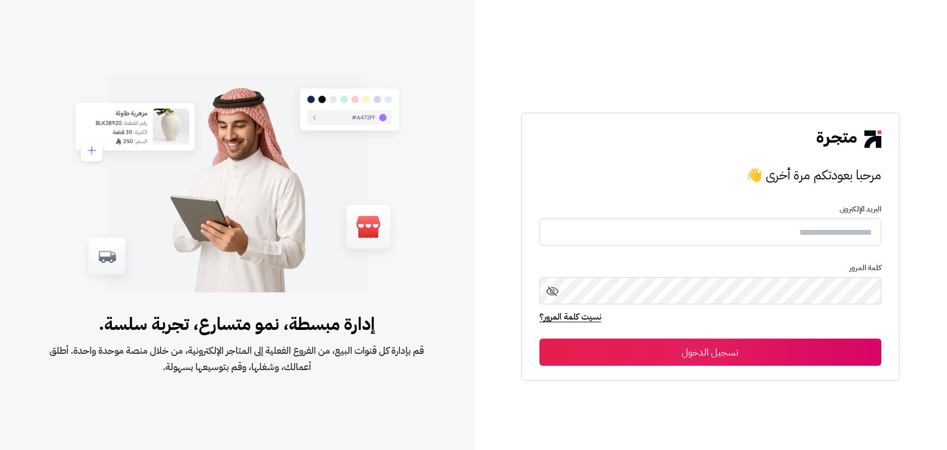 This screenshot has width=947, height=450. I want to click on span: إدارة مبسطة، نمو متسارع، تجربة سلسة., so click(237, 324).